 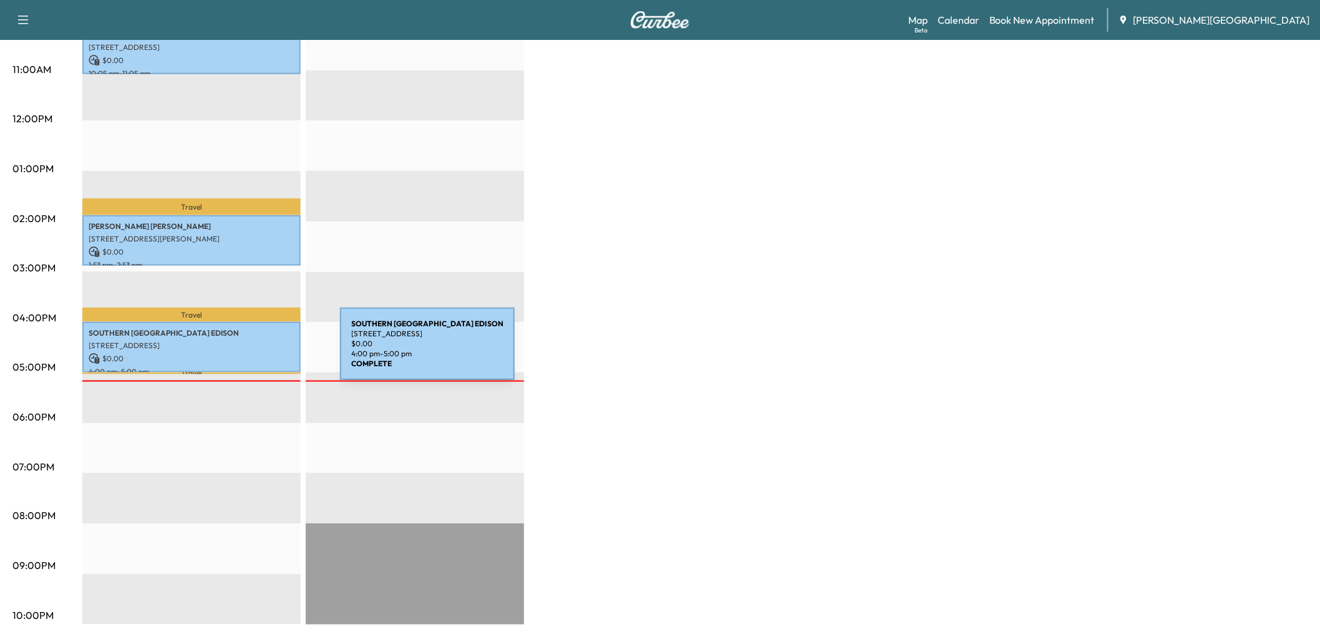 I want to click on p: 07:00PM, so click(x=33, y=466).